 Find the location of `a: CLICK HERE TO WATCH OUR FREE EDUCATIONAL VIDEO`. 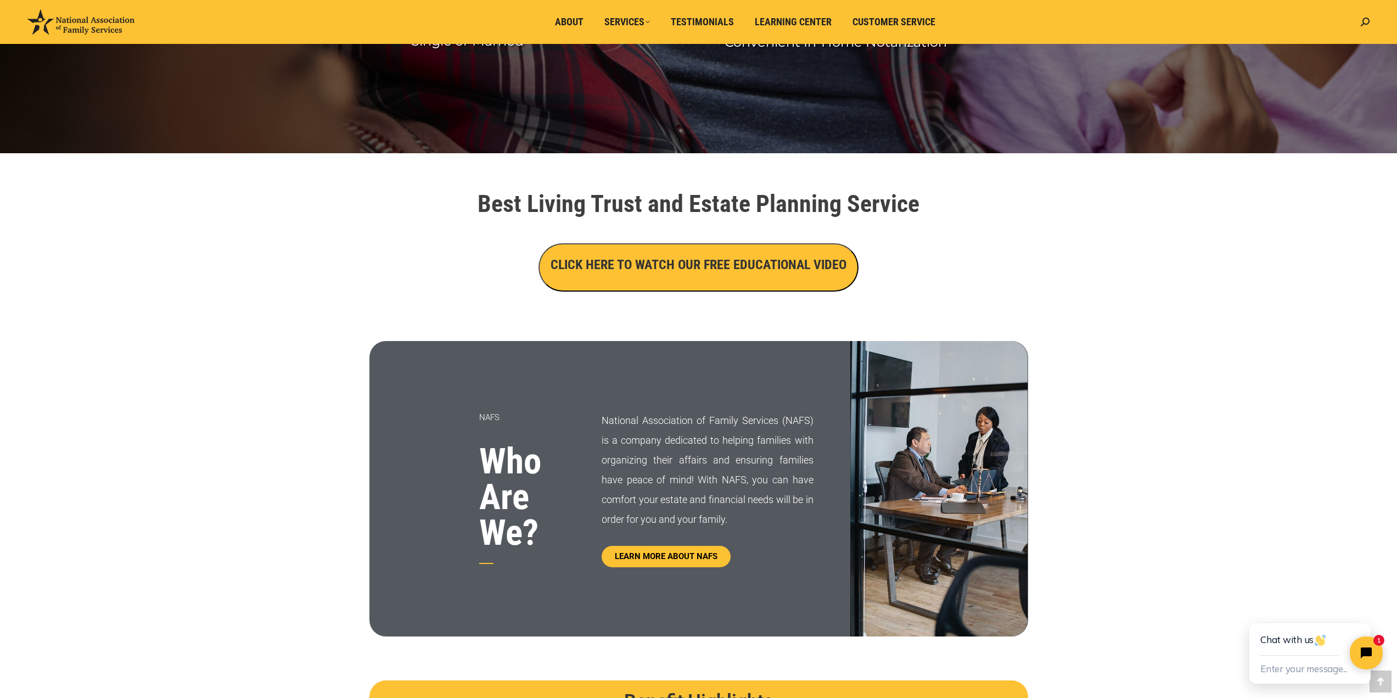

a: CLICK HERE TO WATCH OUR FREE EDUCATIONAL VIDEO is located at coordinates (698, 265).